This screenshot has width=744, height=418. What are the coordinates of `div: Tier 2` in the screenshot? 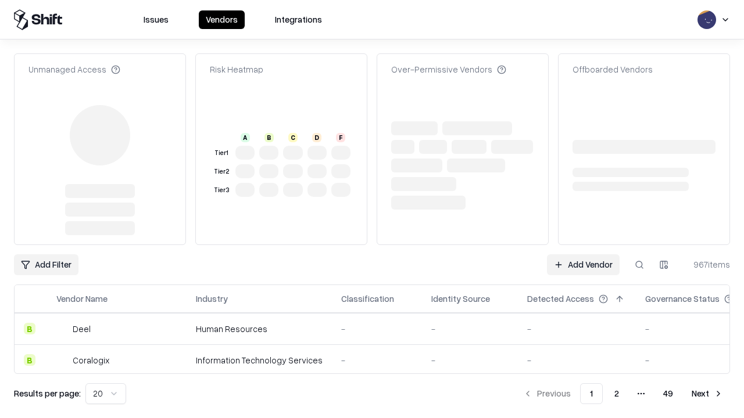 It's located at (221, 171).